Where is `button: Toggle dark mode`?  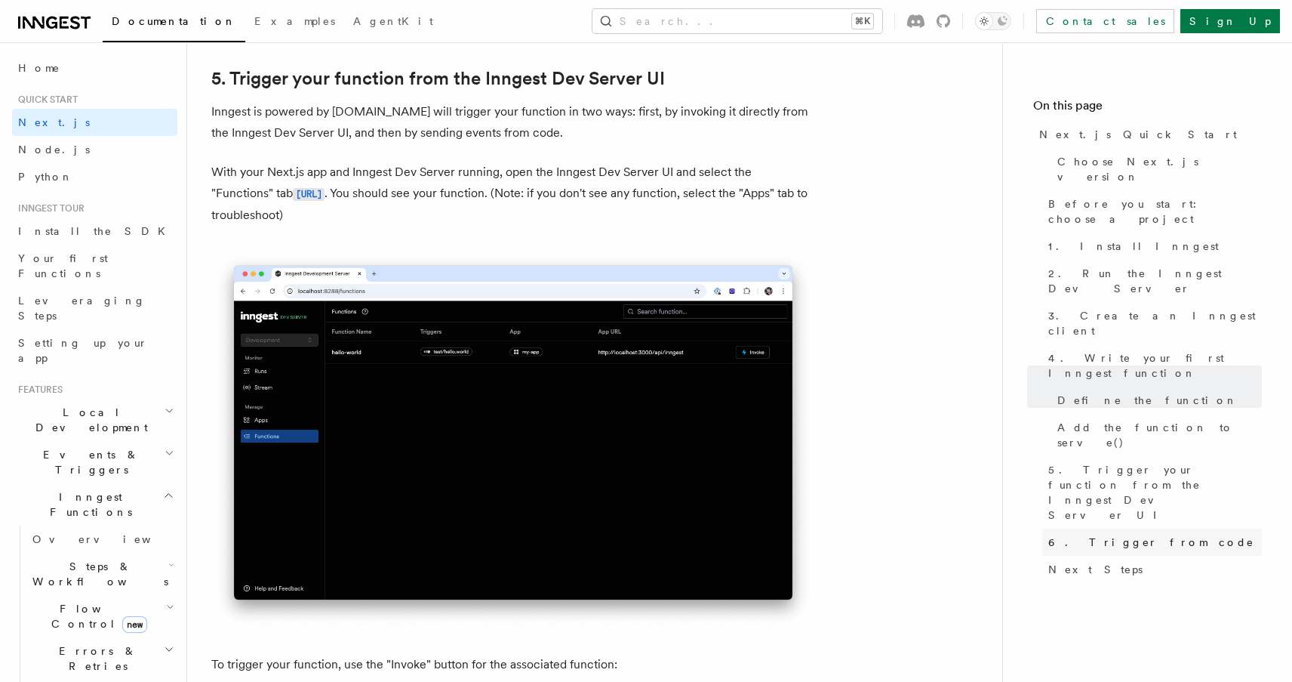
button: Toggle dark mode is located at coordinates (994, 21).